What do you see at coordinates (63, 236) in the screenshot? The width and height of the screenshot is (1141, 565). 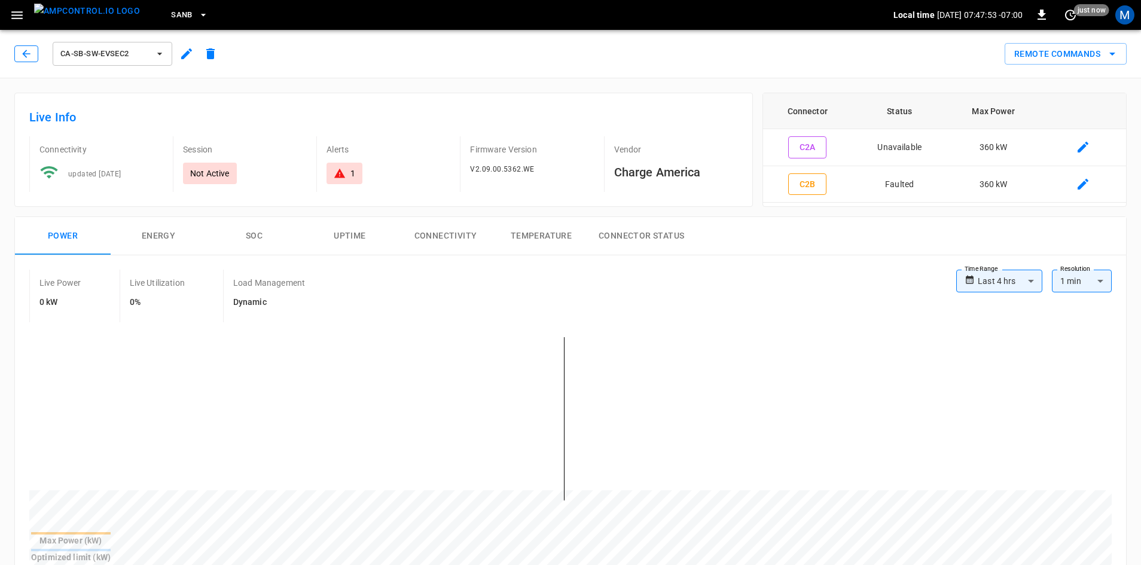 I see `button: Power` at bounding box center [63, 236].